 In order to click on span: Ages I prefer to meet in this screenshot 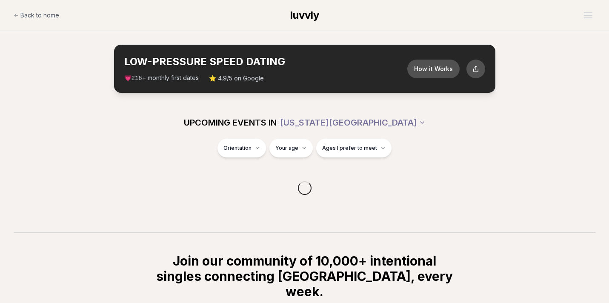, I will do `click(349, 148)`.